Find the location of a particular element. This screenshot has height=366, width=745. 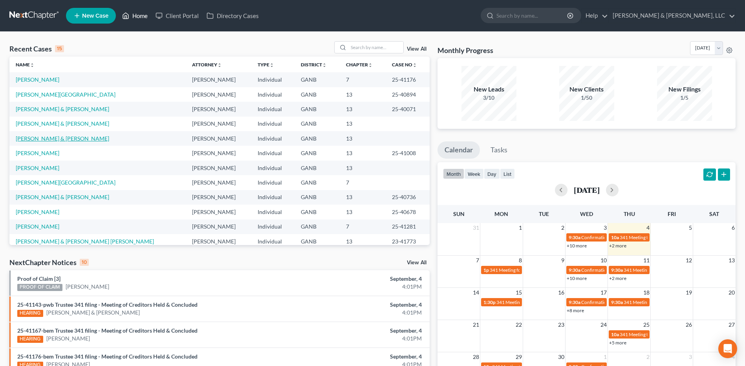

input: Search by name... is located at coordinates (532, 15).